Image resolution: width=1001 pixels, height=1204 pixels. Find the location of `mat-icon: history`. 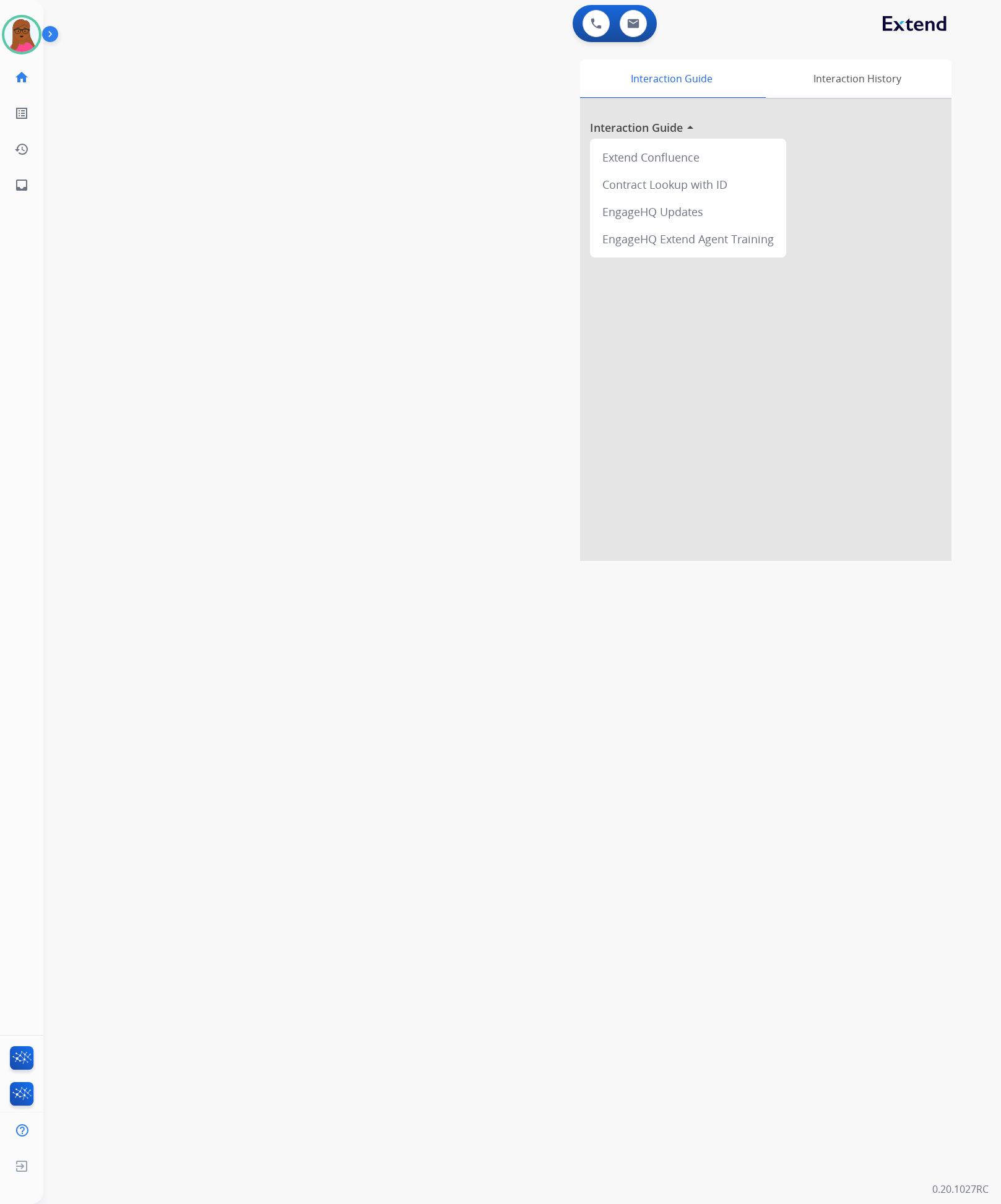

mat-icon: history is located at coordinates (22, 149).